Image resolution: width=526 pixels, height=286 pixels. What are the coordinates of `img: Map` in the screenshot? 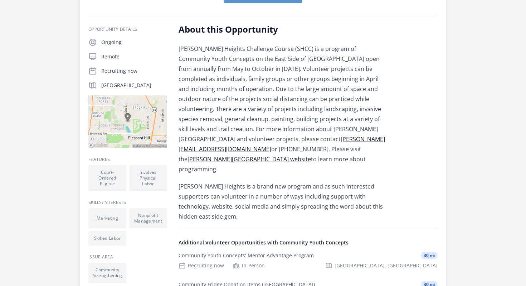 It's located at (128, 121).